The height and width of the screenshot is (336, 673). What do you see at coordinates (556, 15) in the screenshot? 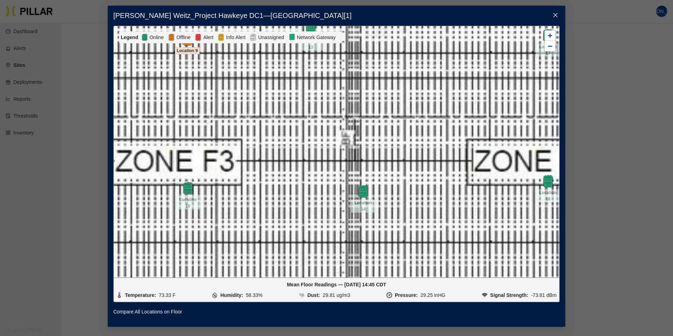
I see `button: Close` at bounding box center [556, 15].